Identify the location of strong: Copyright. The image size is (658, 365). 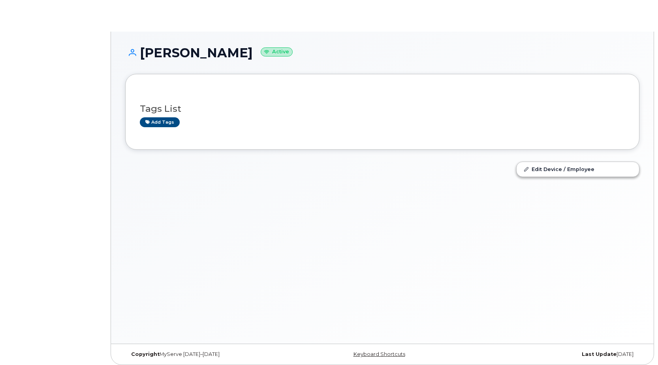
(145, 354).